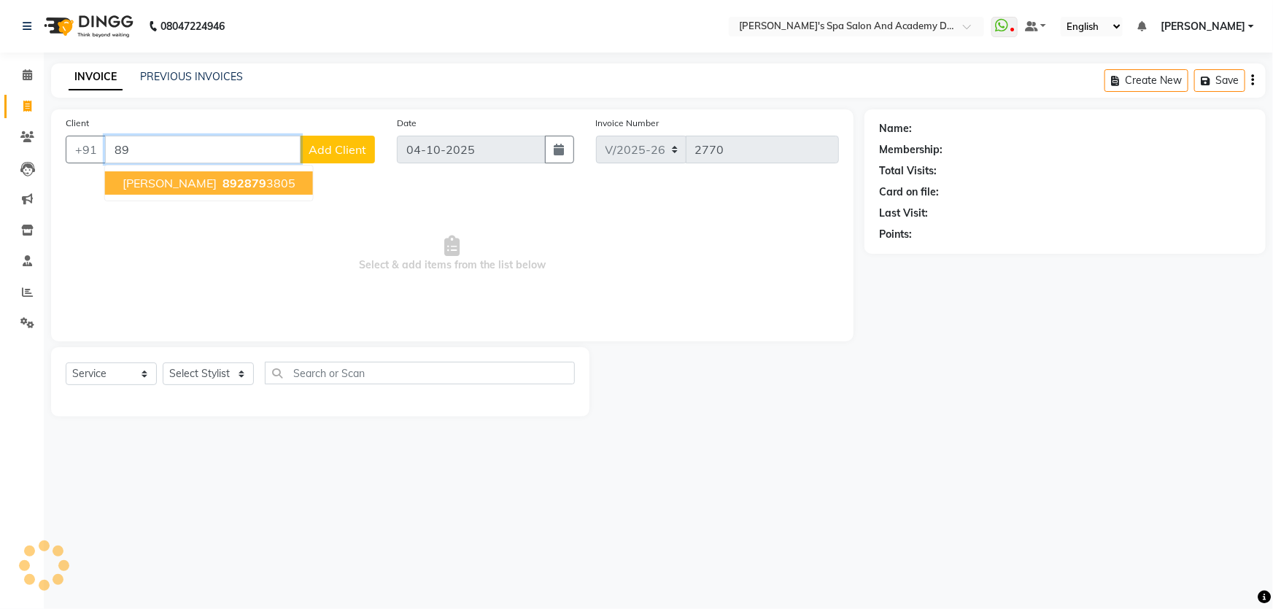  Describe the element at coordinates (337, 150) in the screenshot. I see `span: Add Client` at that location.